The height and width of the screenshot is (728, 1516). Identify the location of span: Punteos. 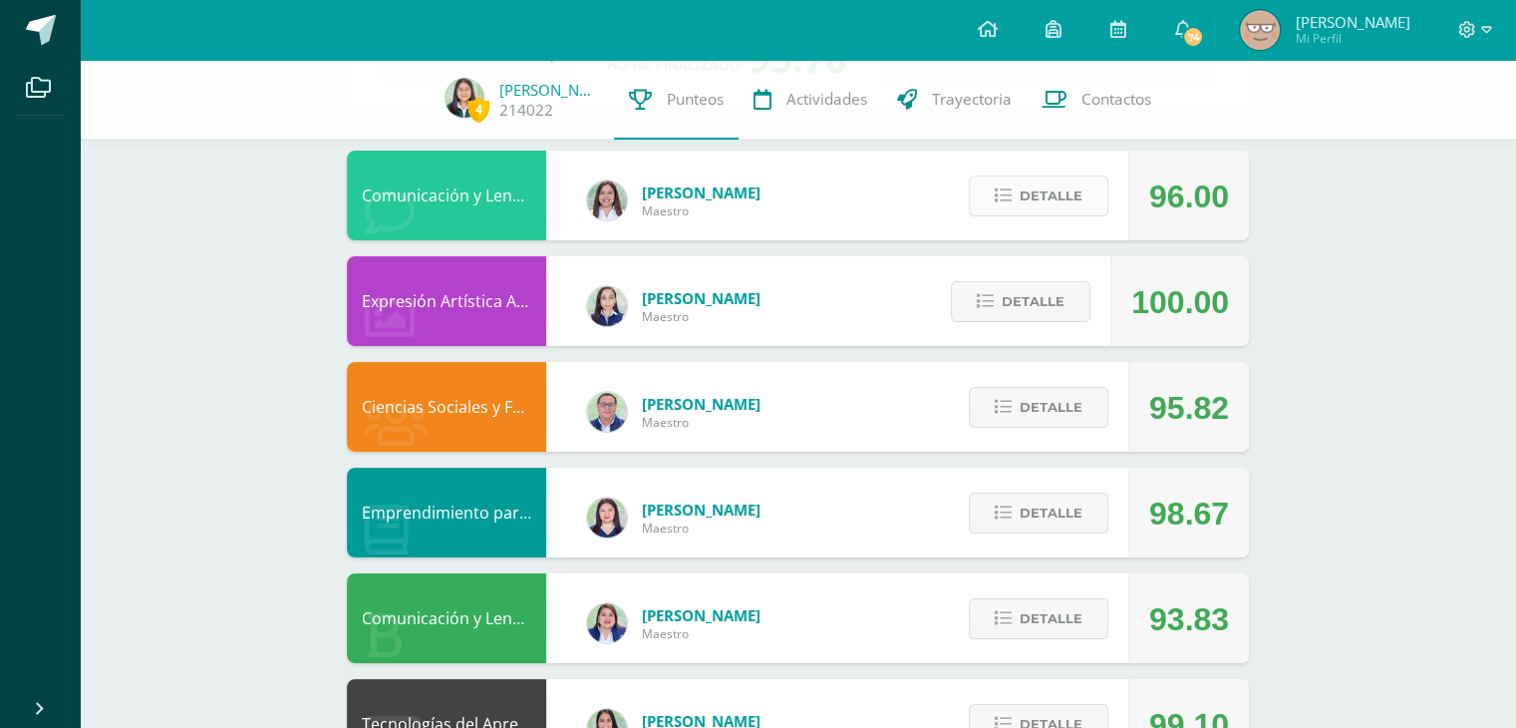
(695, 99).